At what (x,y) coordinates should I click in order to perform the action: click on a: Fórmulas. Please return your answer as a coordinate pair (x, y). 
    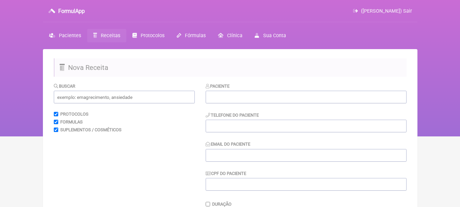
    Looking at the image, I should click on (191, 35).